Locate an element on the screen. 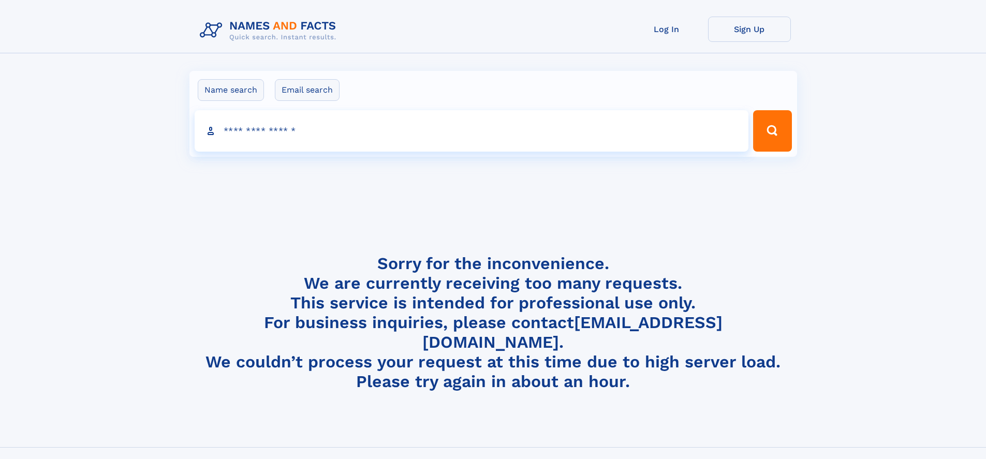 The height and width of the screenshot is (459, 986). label: Email search is located at coordinates (307, 90).